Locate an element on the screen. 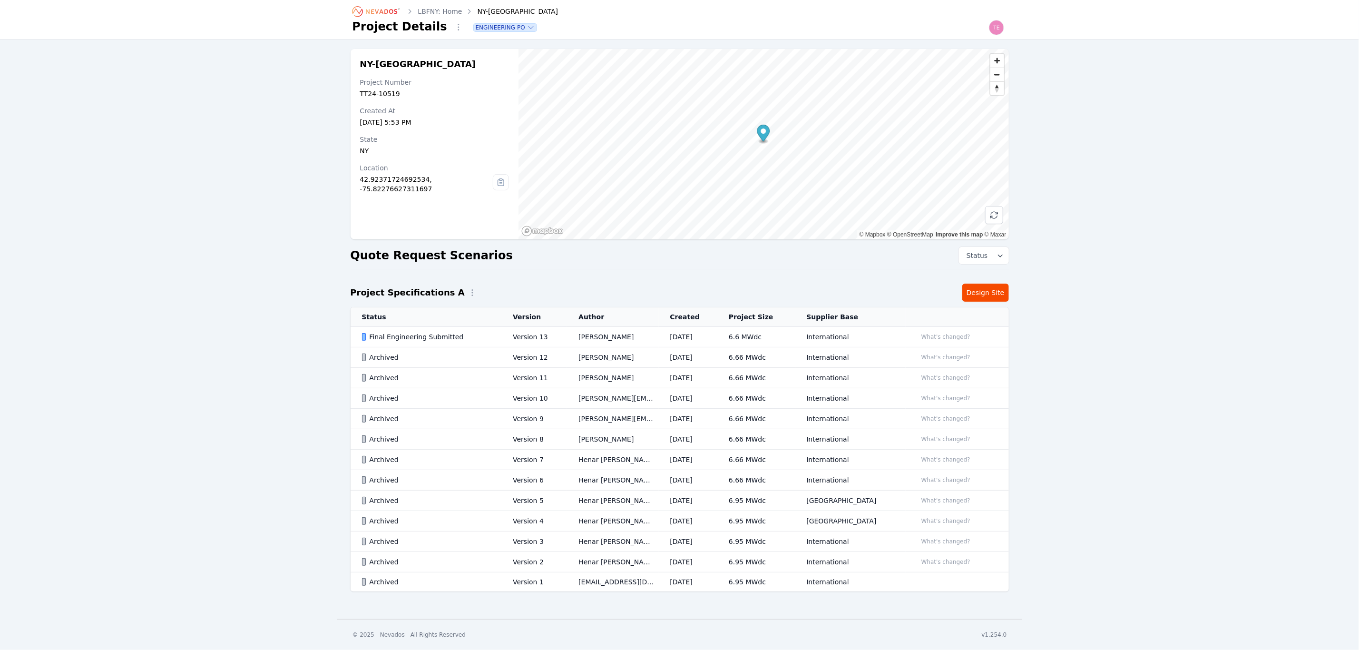  div: Project Number is located at coordinates (435, 82).